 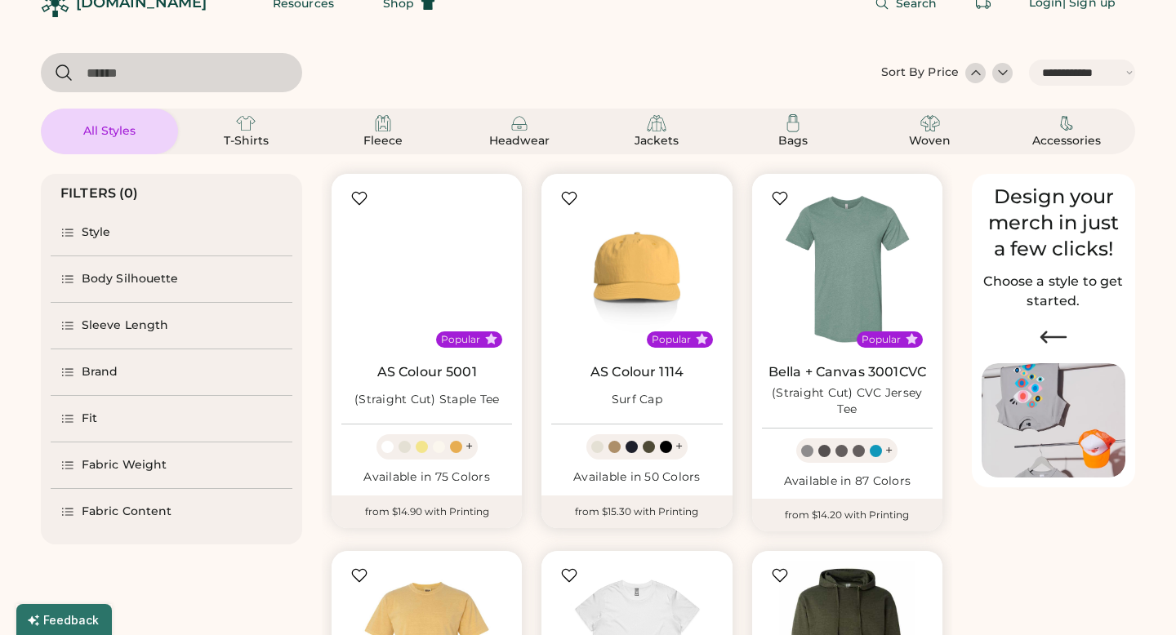 I want to click on div: Fabric Weight, so click(x=124, y=466).